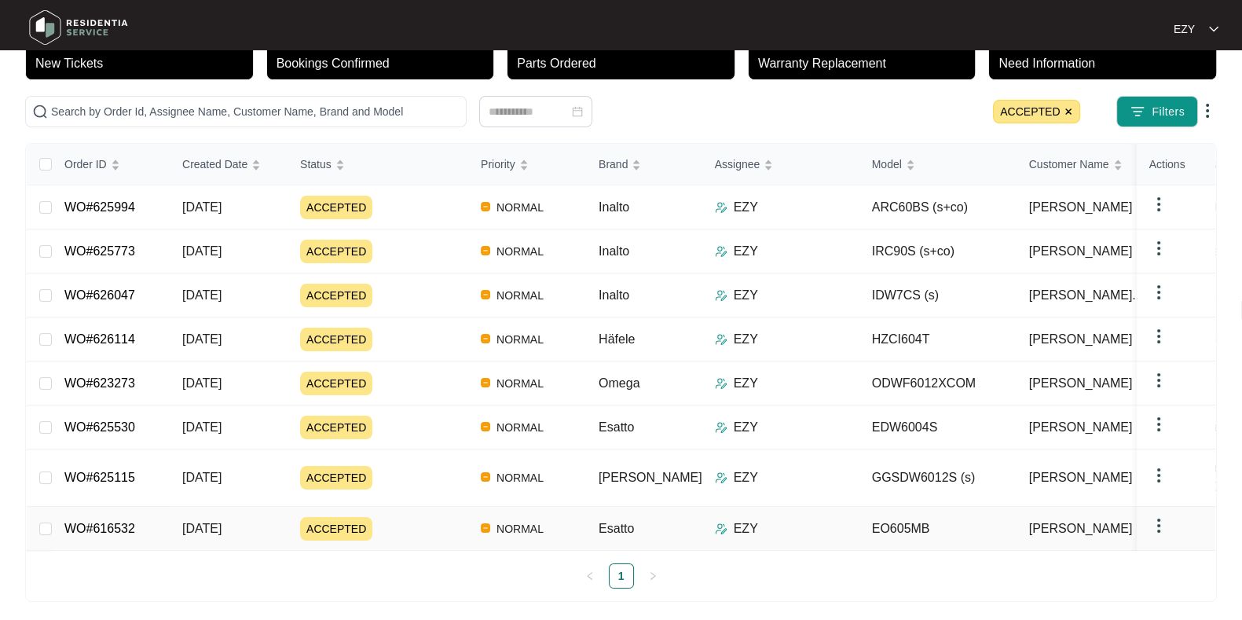  What do you see at coordinates (1157, 112) in the screenshot?
I see `button: filter iconFilters` at bounding box center [1157, 112].